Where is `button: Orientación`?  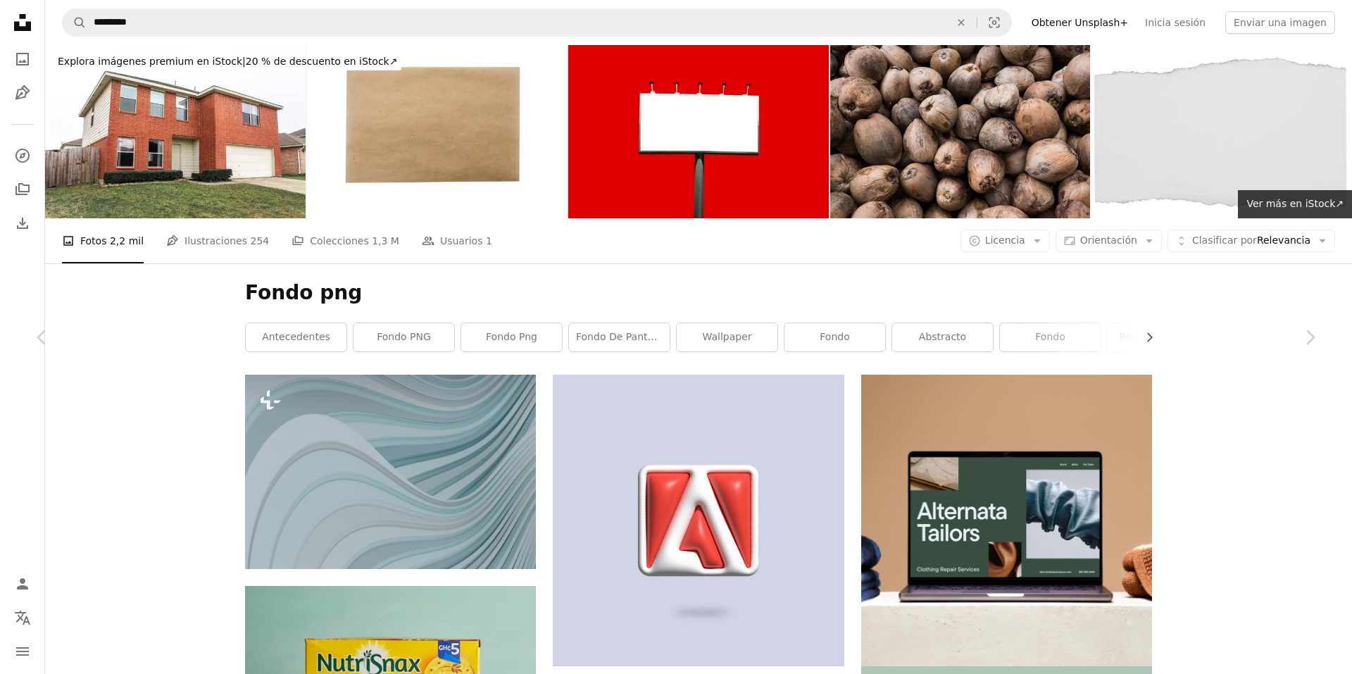
button: Orientación is located at coordinates (1108, 241).